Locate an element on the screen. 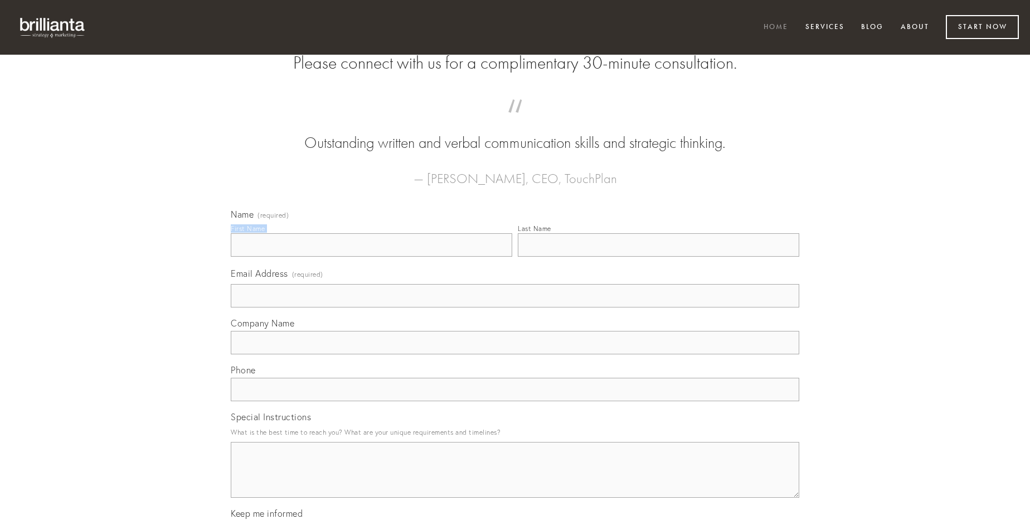  img: brillianta - research, strategy, marketing is located at coordinates (53, 27).